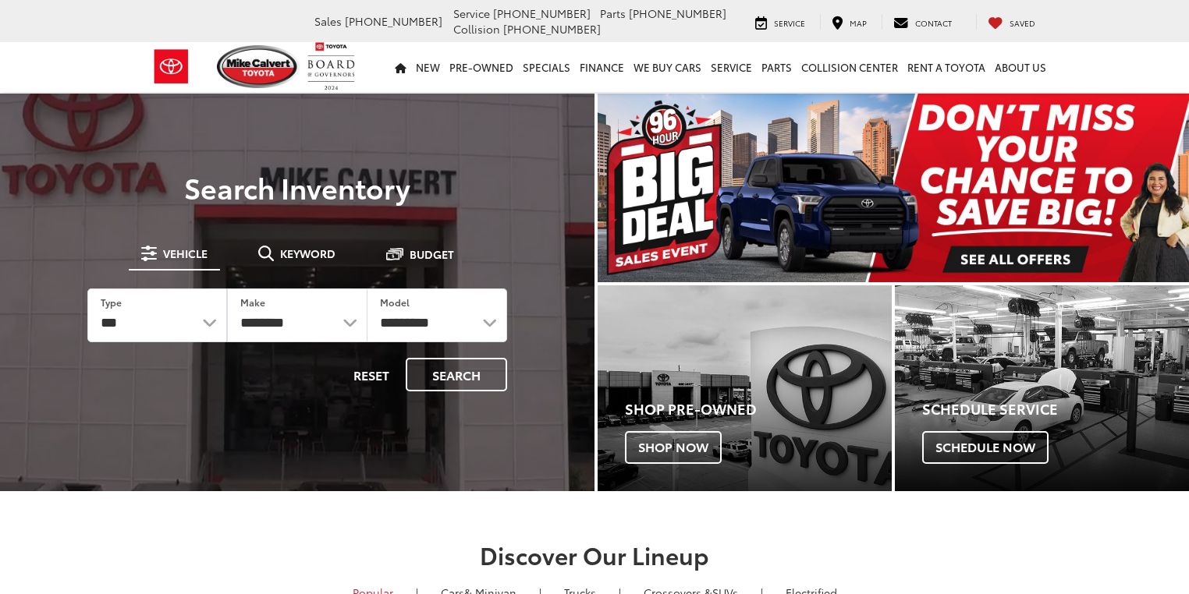 The image size is (1189, 594). What do you see at coordinates (946, 67) in the screenshot?
I see `a: Rent a Toyota` at bounding box center [946, 67].